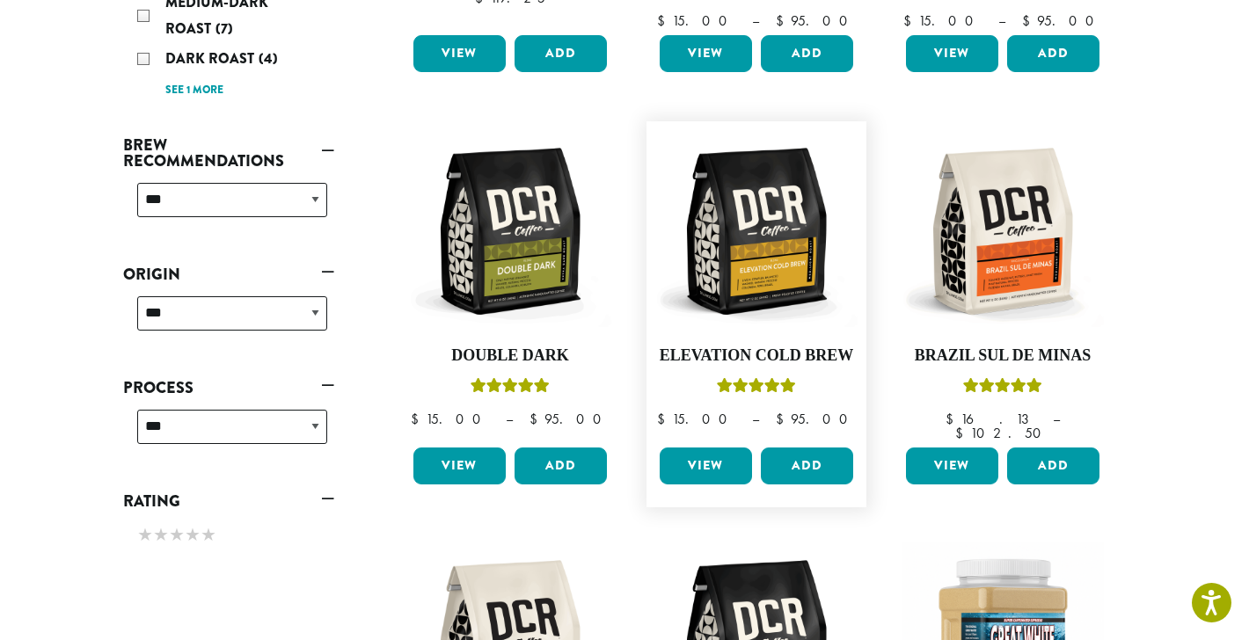  Describe the element at coordinates (1002, 433) in the screenshot. I see `bdi: 102.50` at that location.